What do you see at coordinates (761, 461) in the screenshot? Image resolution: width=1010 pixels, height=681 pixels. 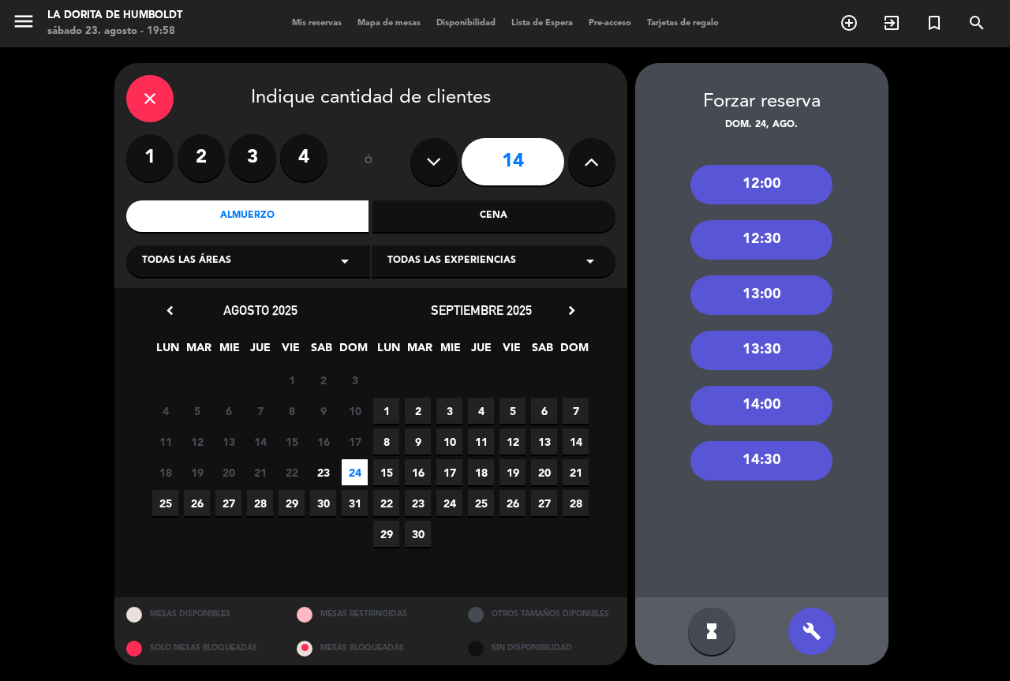 I see `div: 14:30` at bounding box center [761, 461].